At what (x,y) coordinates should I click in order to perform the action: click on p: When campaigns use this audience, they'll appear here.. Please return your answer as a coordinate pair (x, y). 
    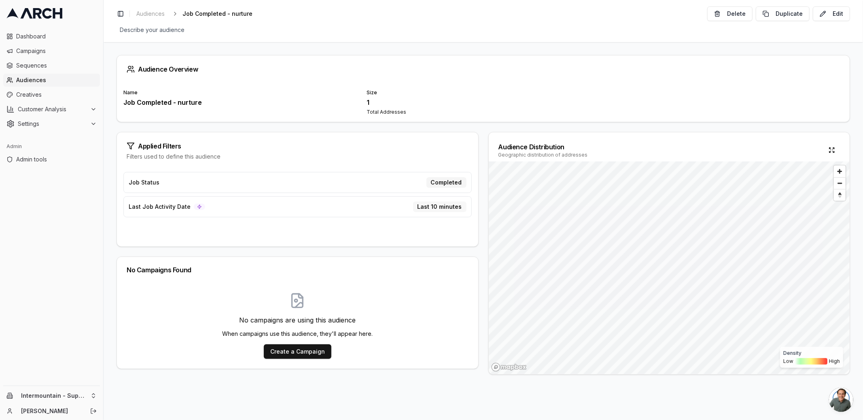
    Looking at the image, I should click on (297, 334).